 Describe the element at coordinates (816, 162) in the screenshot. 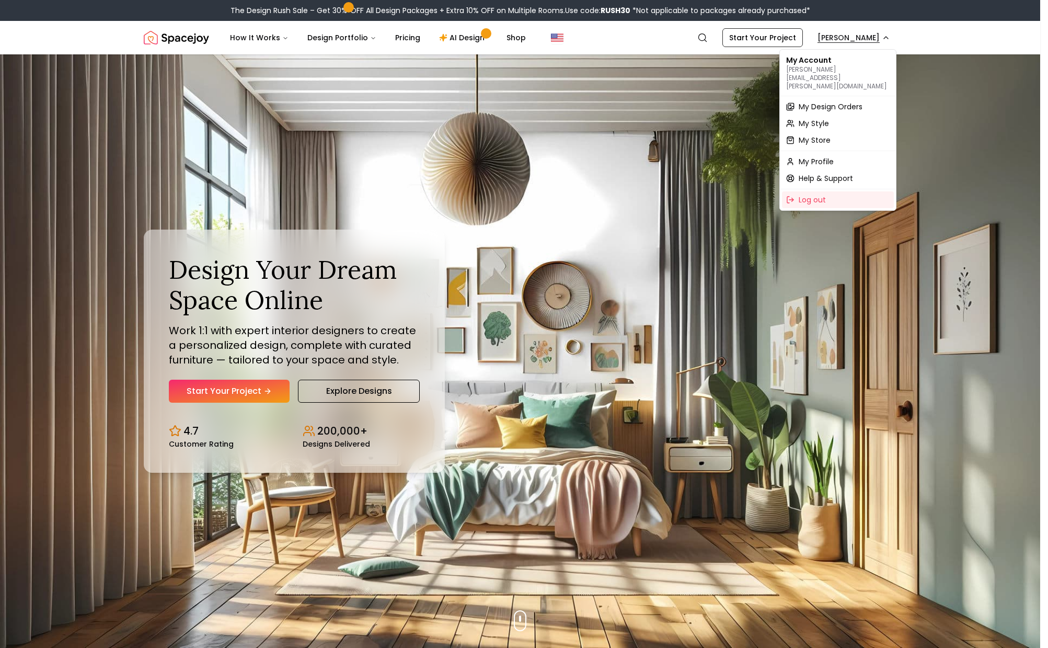

I see `span: My Profile` at that location.